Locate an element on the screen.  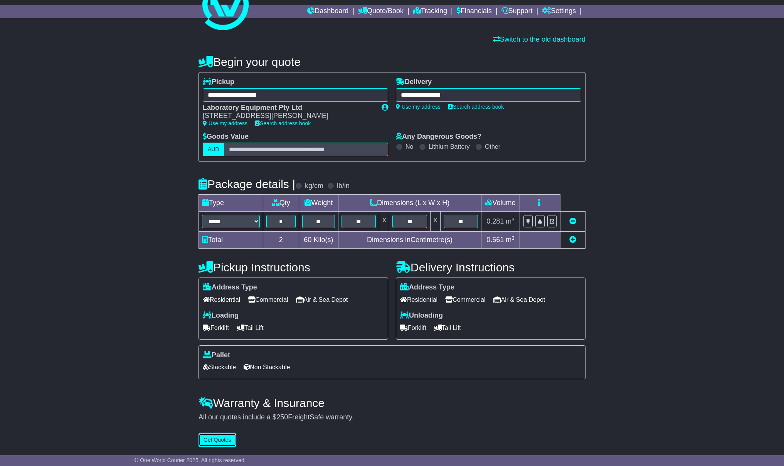
label: lb/in is located at coordinates (343, 186).